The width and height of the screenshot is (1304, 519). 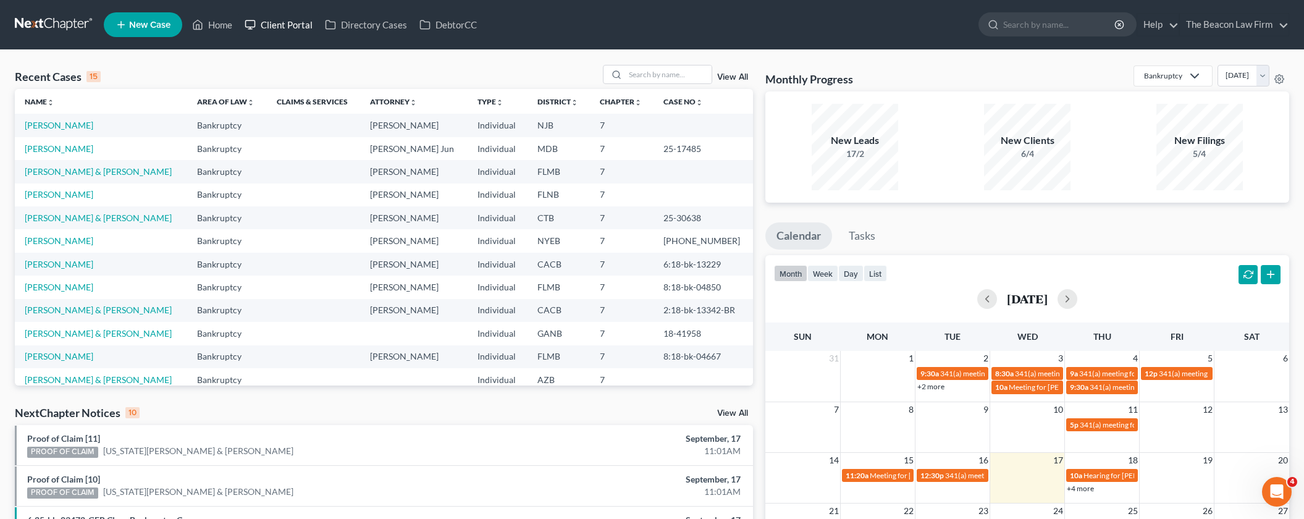 What do you see at coordinates (1027, 336) in the screenshot?
I see `span: Wed` at bounding box center [1027, 336].